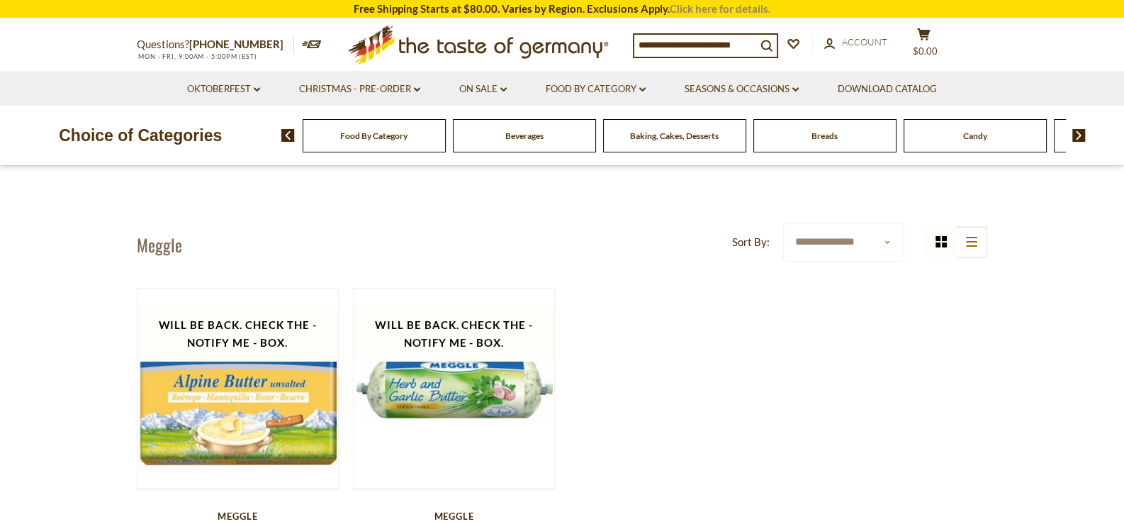 The width and height of the screenshot is (1124, 524). What do you see at coordinates (975, 135) in the screenshot?
I see `span: Candy` at bounding box center [975, 135].